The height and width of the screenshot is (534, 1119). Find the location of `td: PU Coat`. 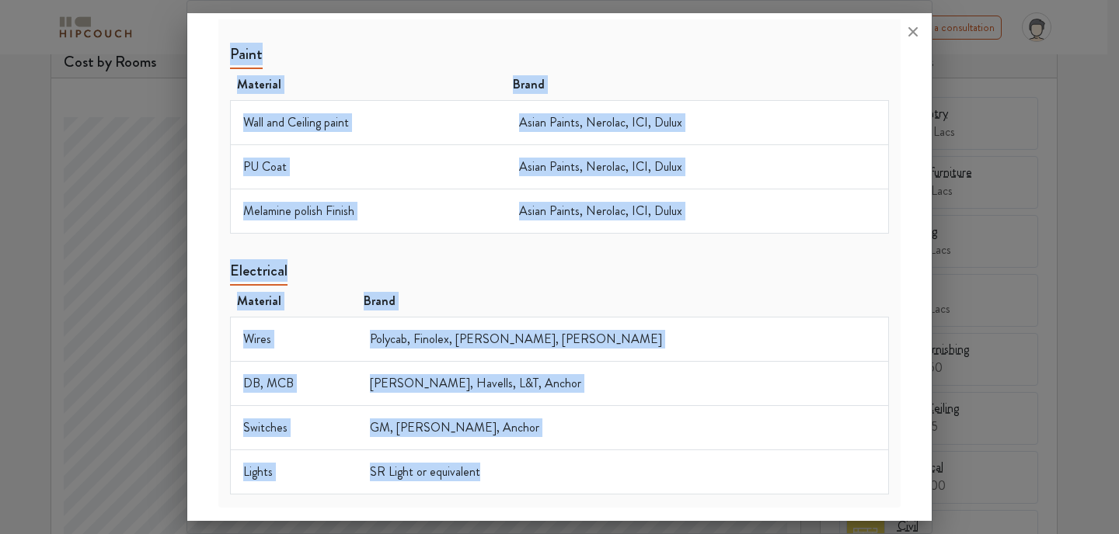

td: PU Coat is located at coordinates (369, 166).